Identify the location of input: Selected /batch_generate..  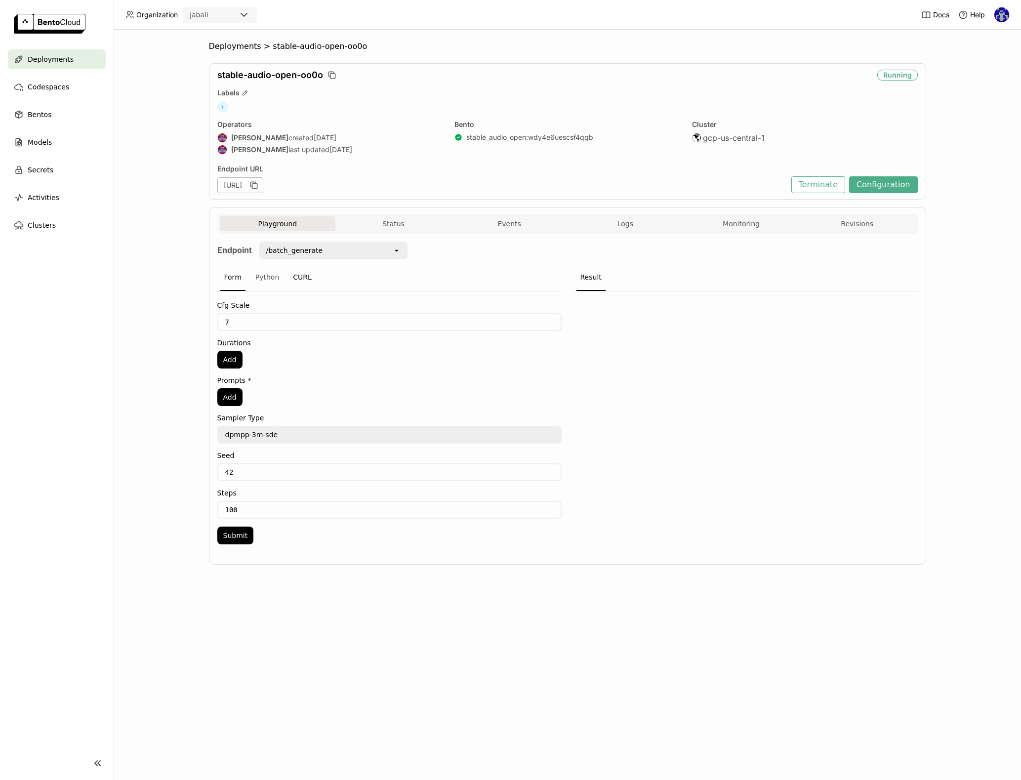
(324, 250).